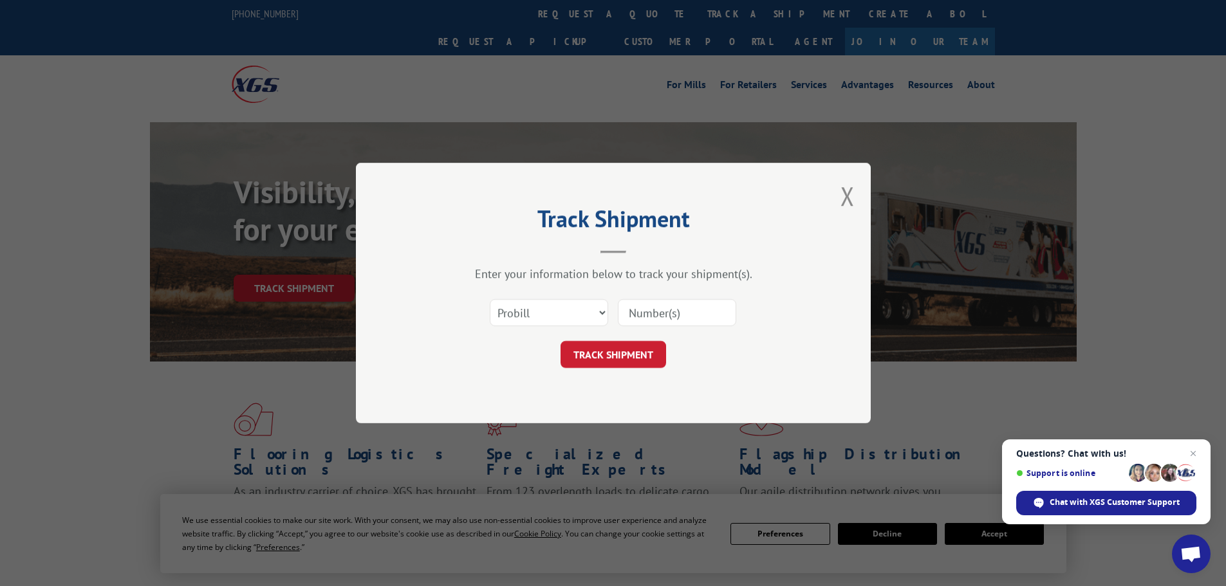 The height and width of the screenshot is (586, 1226). I want to click on a: Open chat, so click(1191, 554).